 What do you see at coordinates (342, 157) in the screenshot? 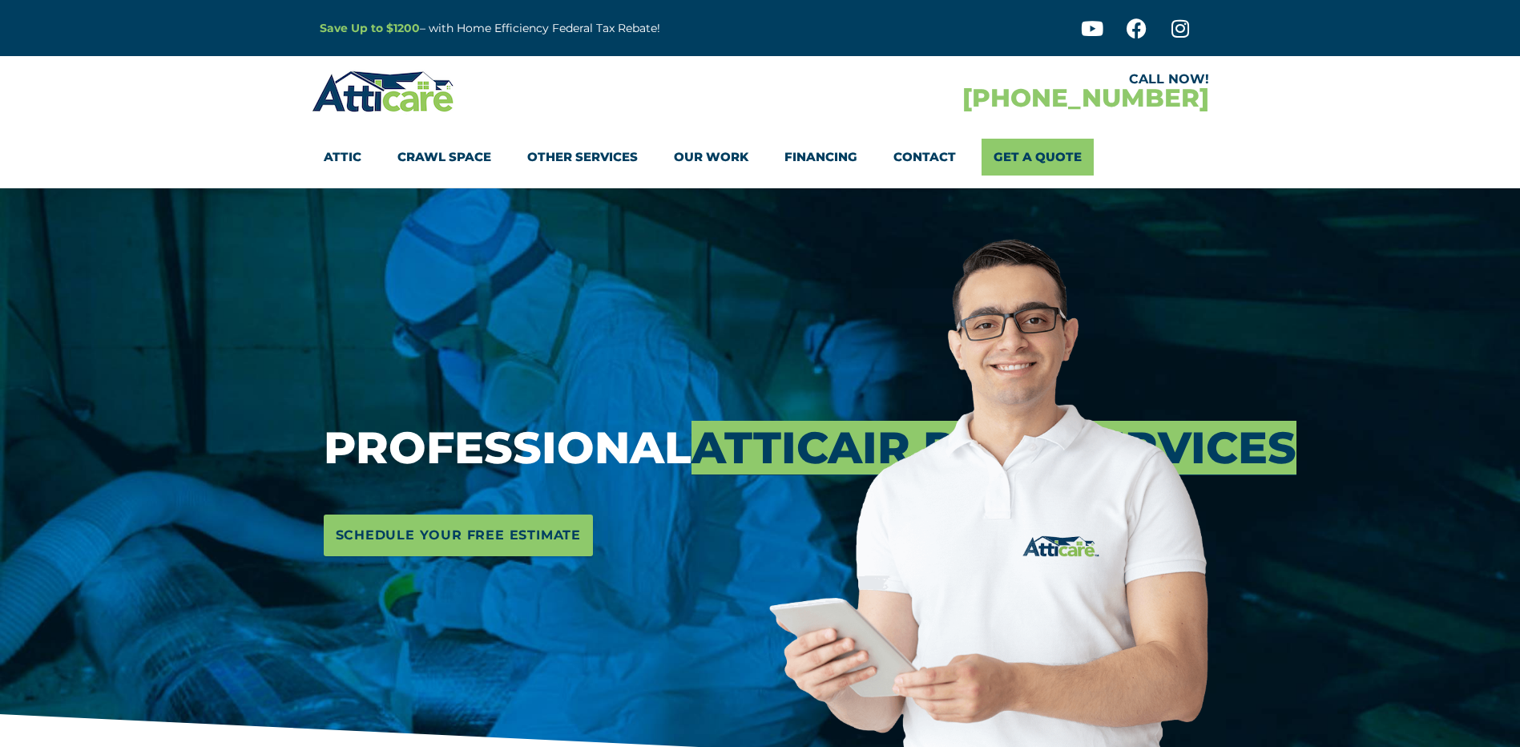
I see `a: Attic` at bounding box center [342, 157].